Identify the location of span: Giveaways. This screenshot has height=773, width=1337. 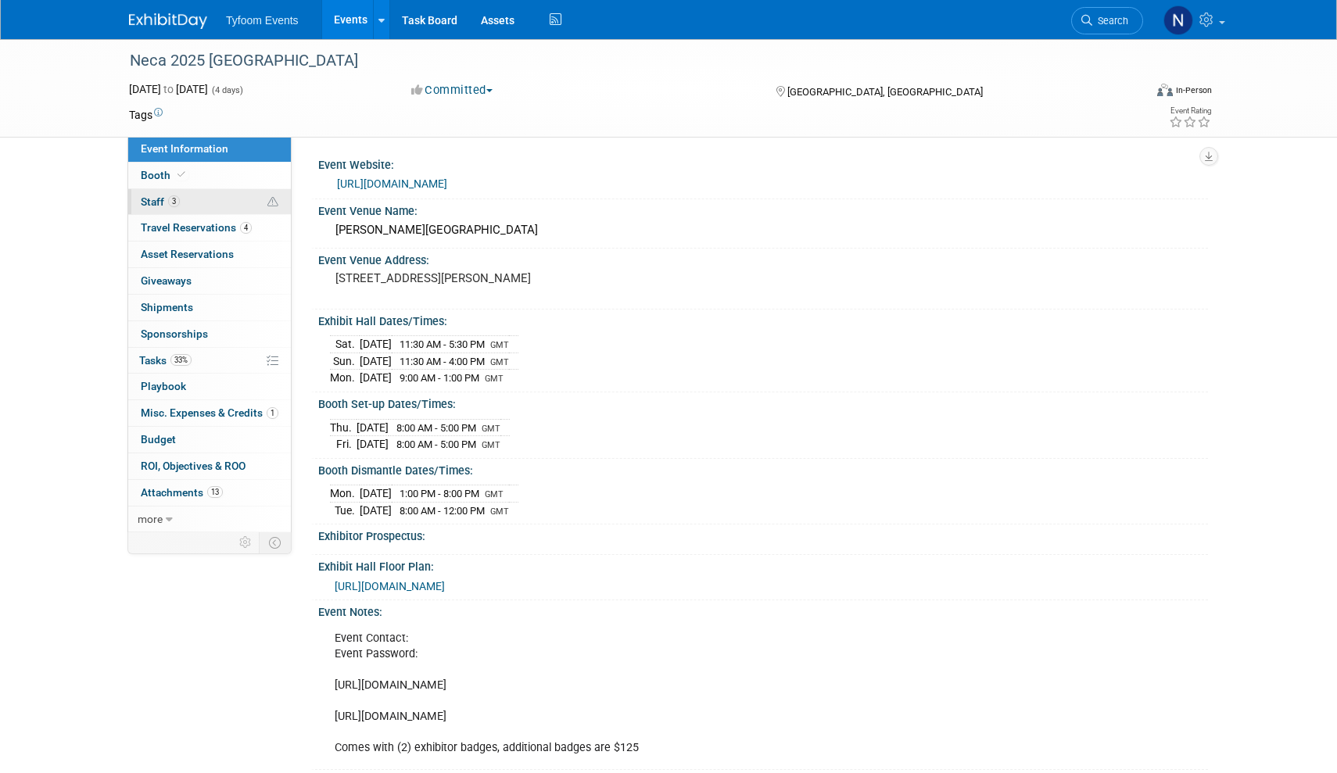
(166, 281).